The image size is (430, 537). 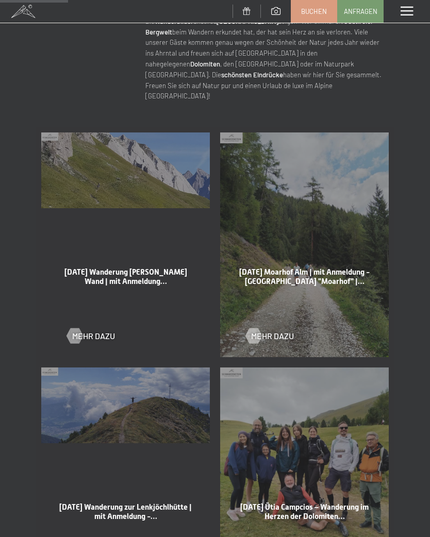 I want to click on p: Die unseres zeigen: Wer einmal die beim Wandern erkundet hat, der hat sein Herz an sie verloren. ..., so click(x=267, y=59).